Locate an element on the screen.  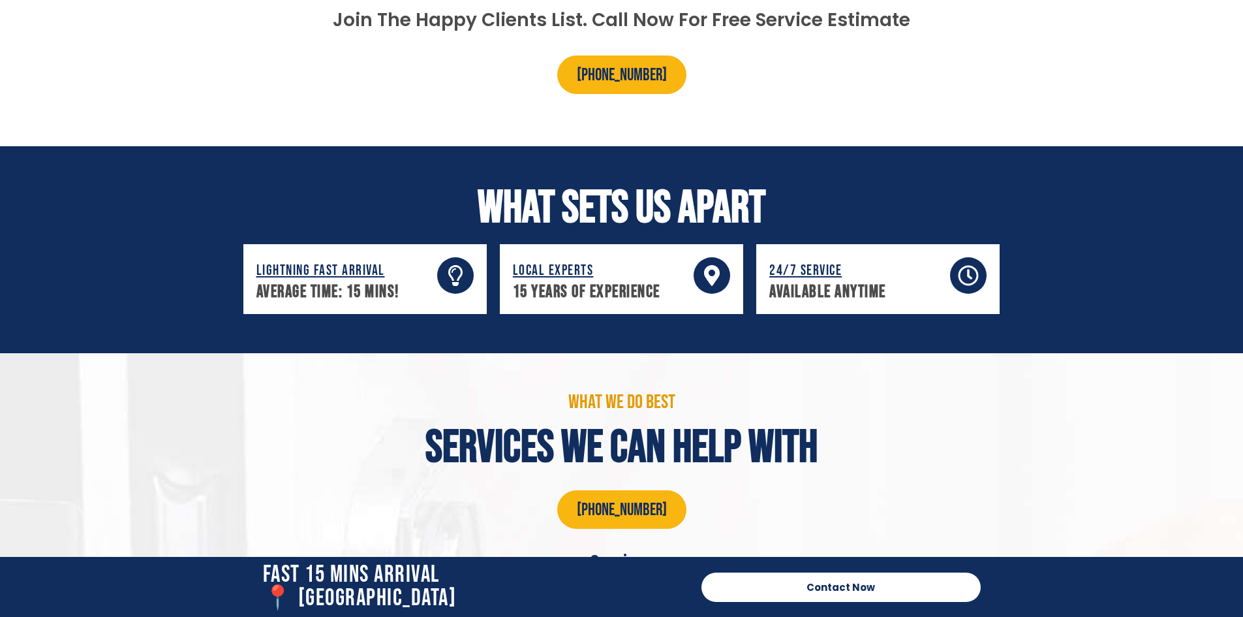
h2: What Sets Us Apart is located at coordinates (622, 208).